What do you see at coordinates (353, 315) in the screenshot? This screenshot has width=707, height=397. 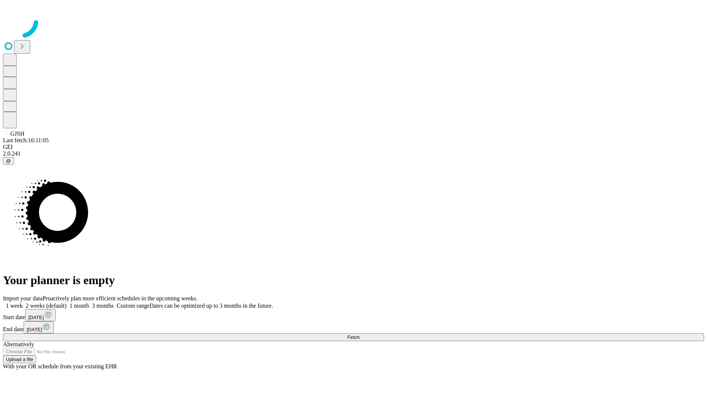 I see `div: Start date` at bounding box center [353, 315].